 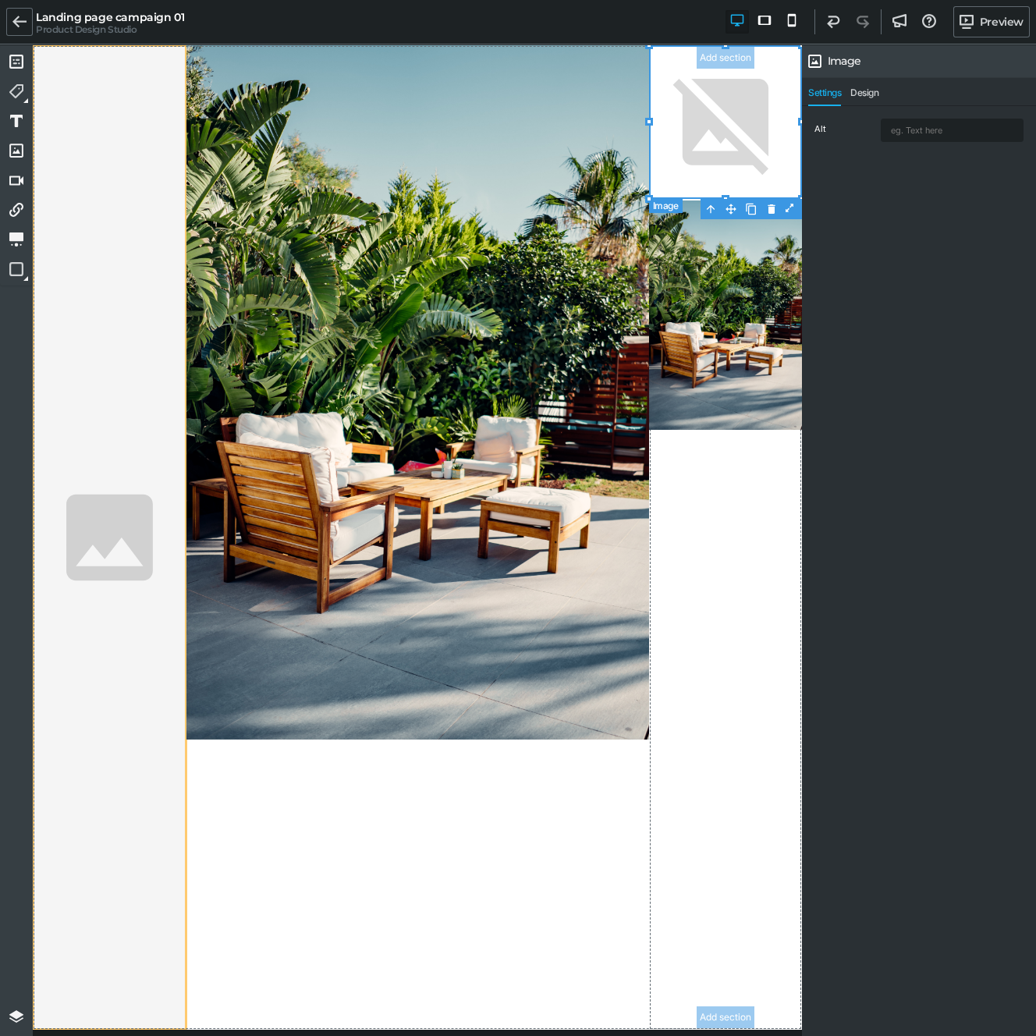 What do you see at coordinates (865, 97) in the screenshot?
I see `span: Design` at bounding box center [865, 97].